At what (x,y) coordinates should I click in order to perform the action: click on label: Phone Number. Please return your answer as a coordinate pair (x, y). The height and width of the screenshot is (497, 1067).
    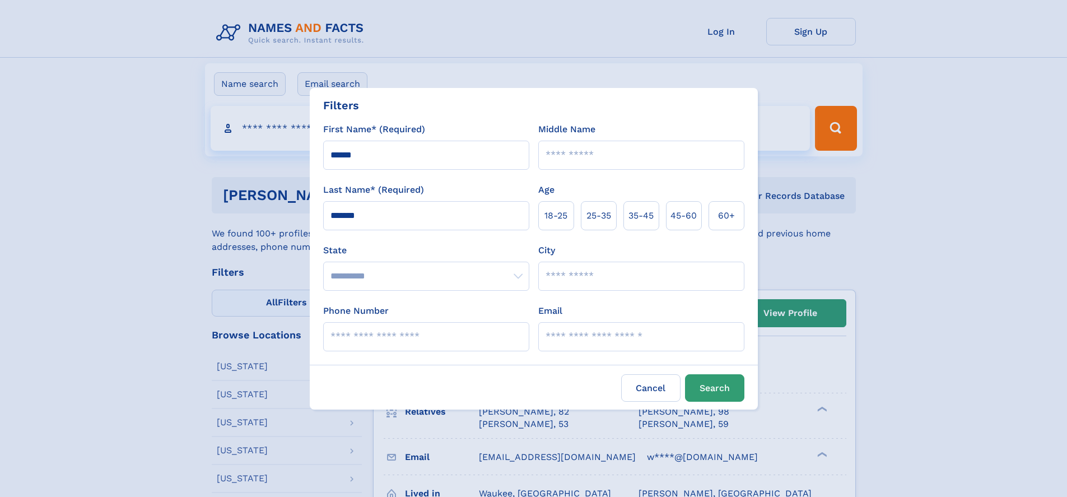
    Looking at the image, I should click on (356, 311).